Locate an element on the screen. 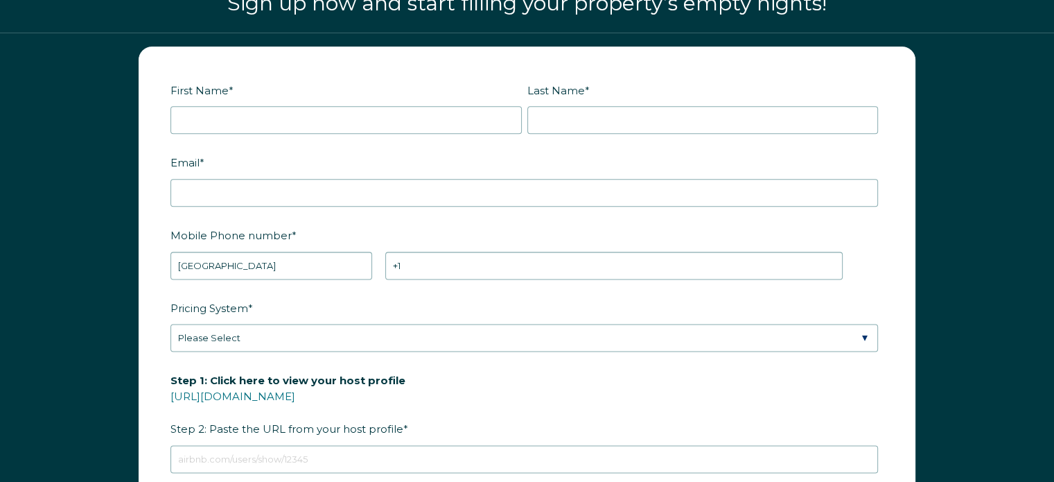 This screenshot has width=1054, height=482. span: Last Name is located at coordinates (556, 90).